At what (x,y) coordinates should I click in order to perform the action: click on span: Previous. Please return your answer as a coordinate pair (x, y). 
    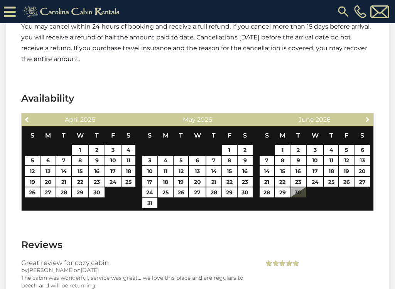
    Looking at the image, I should click on (27, 119).